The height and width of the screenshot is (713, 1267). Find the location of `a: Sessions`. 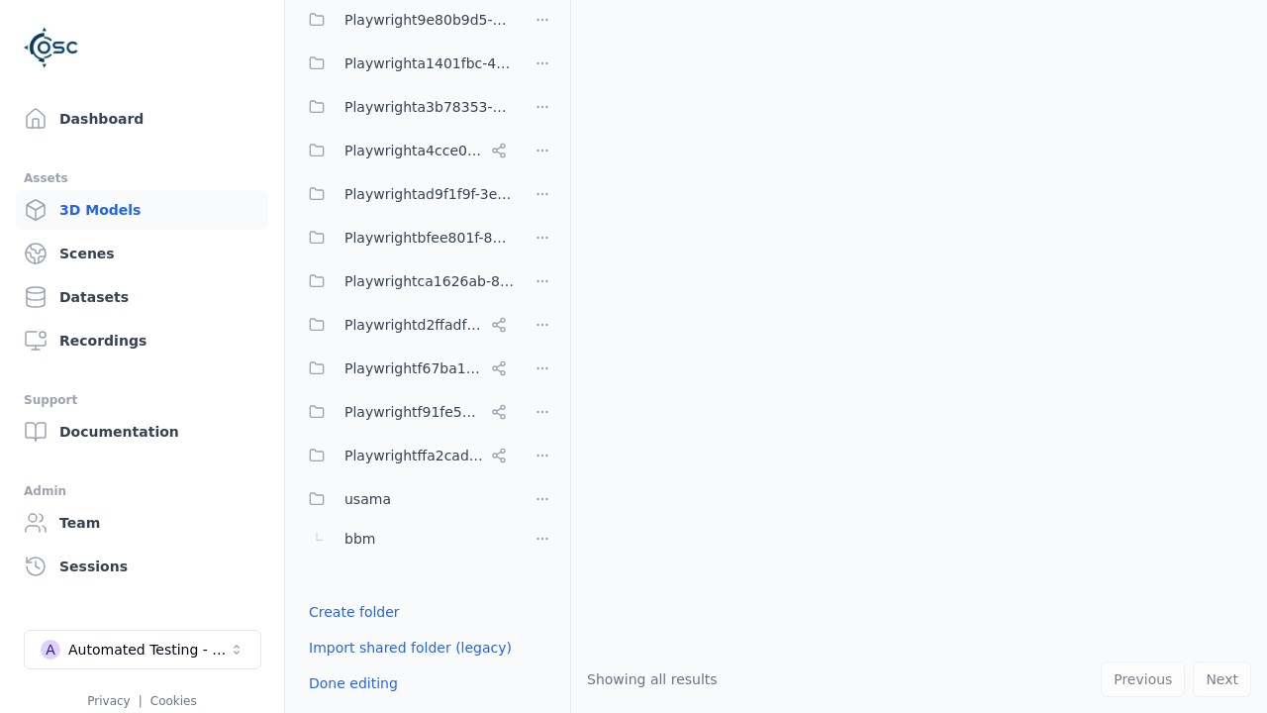

a: Sessions is located at coordinates (142, 566).